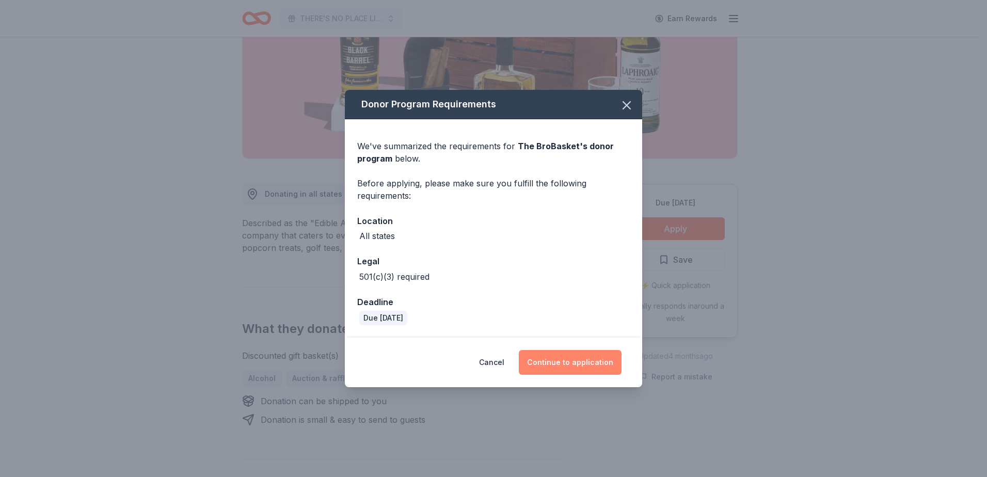  Describe the element at coordinates (395, 277) in the screenshot. I see `div: 501(c)(3) required` at that location.